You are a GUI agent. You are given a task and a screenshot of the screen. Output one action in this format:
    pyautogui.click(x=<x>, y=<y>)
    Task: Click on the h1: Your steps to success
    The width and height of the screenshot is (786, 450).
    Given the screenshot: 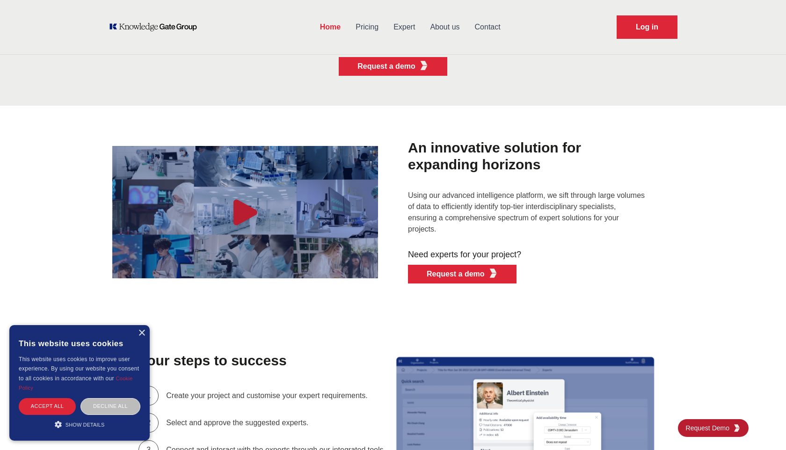 What is the action you would take?
    pyautogui.click(x=262, y=361)
    